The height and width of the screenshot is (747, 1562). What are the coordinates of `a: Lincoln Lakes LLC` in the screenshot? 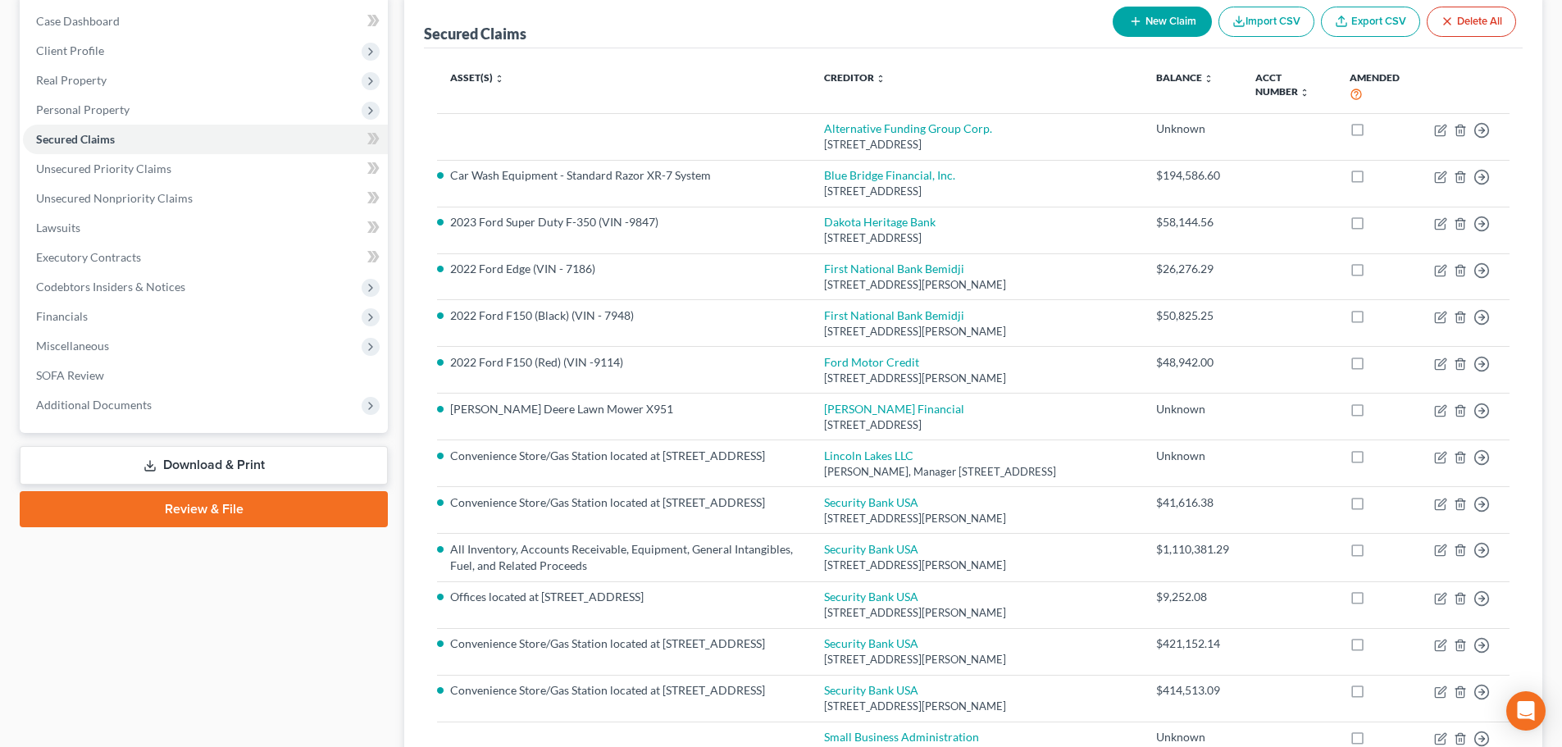 It's located at (868, 455).